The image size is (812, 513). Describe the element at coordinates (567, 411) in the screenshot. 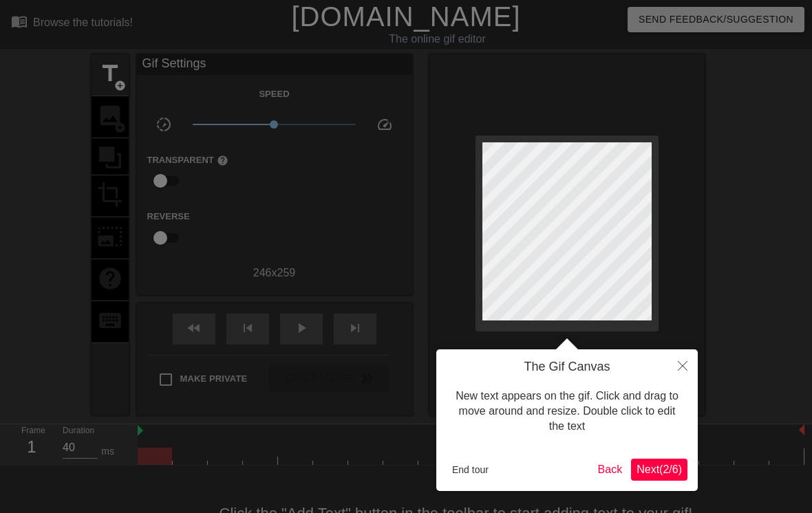

I see `div: New text appears on the gif. Click and drag to move around and resize. Double click to edit the text` at that location.